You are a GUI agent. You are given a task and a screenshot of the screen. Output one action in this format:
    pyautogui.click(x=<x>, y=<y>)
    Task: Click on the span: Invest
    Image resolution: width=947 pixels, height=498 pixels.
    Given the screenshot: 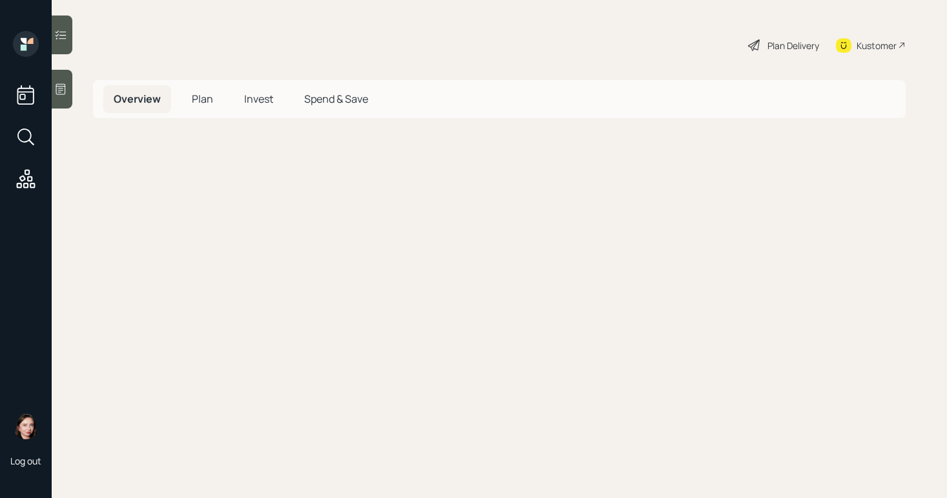 What is the action you would take?
    pyautogui.click(x=258, y=99)
    